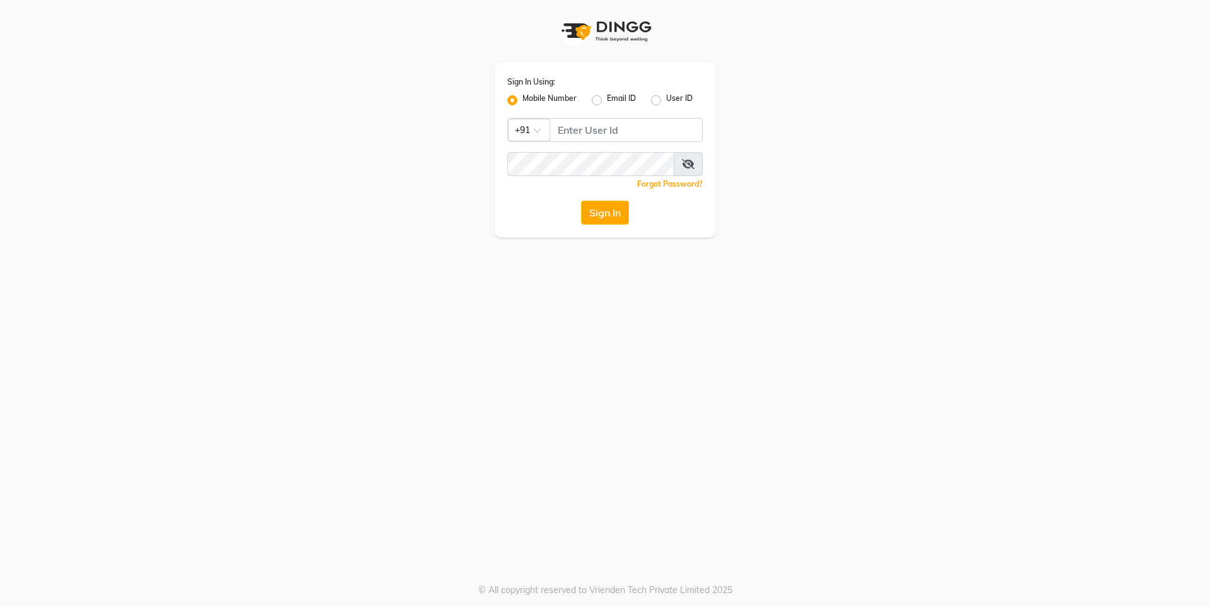 The height and width of the screenshot is (607, 1210). Describe the element at coordinates (531, 82) in the screenshot. I see `label: Sign In Using:` at that location.